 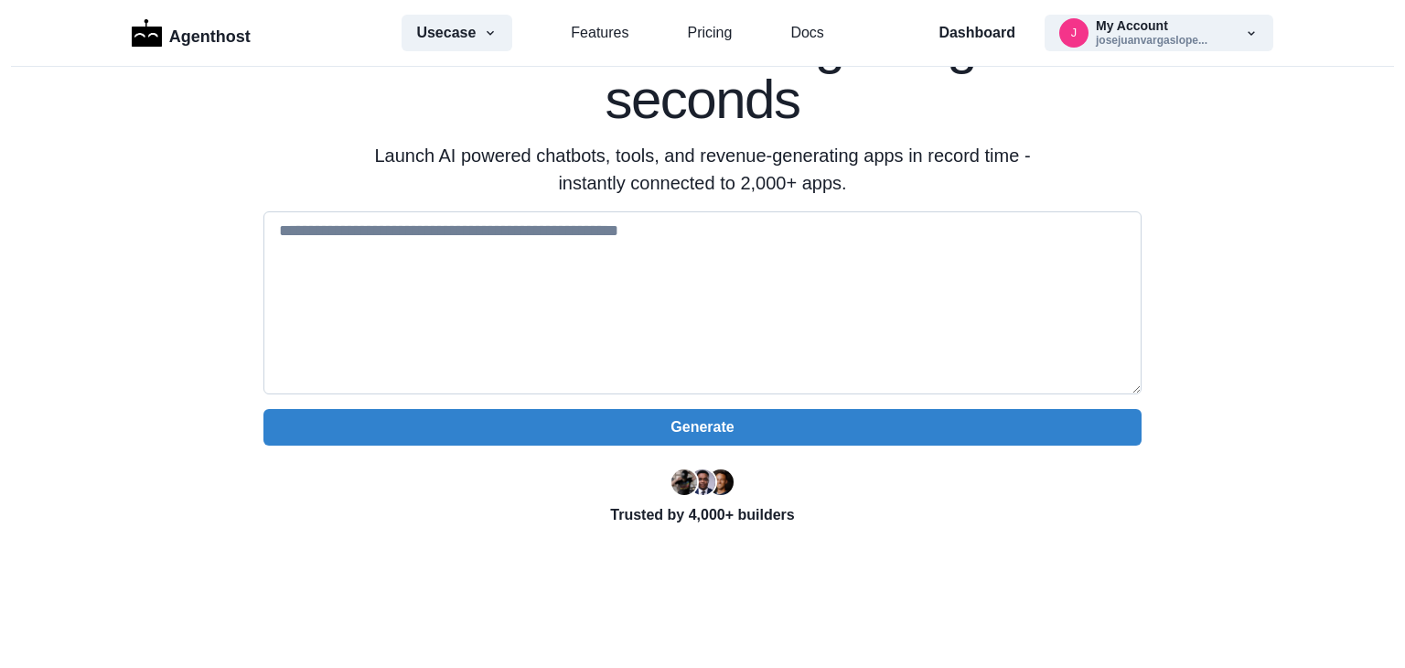 What do you see at coordinates (702, 427) in the screenshot?
I see `button: Generate` at bounding box center [702, 427].